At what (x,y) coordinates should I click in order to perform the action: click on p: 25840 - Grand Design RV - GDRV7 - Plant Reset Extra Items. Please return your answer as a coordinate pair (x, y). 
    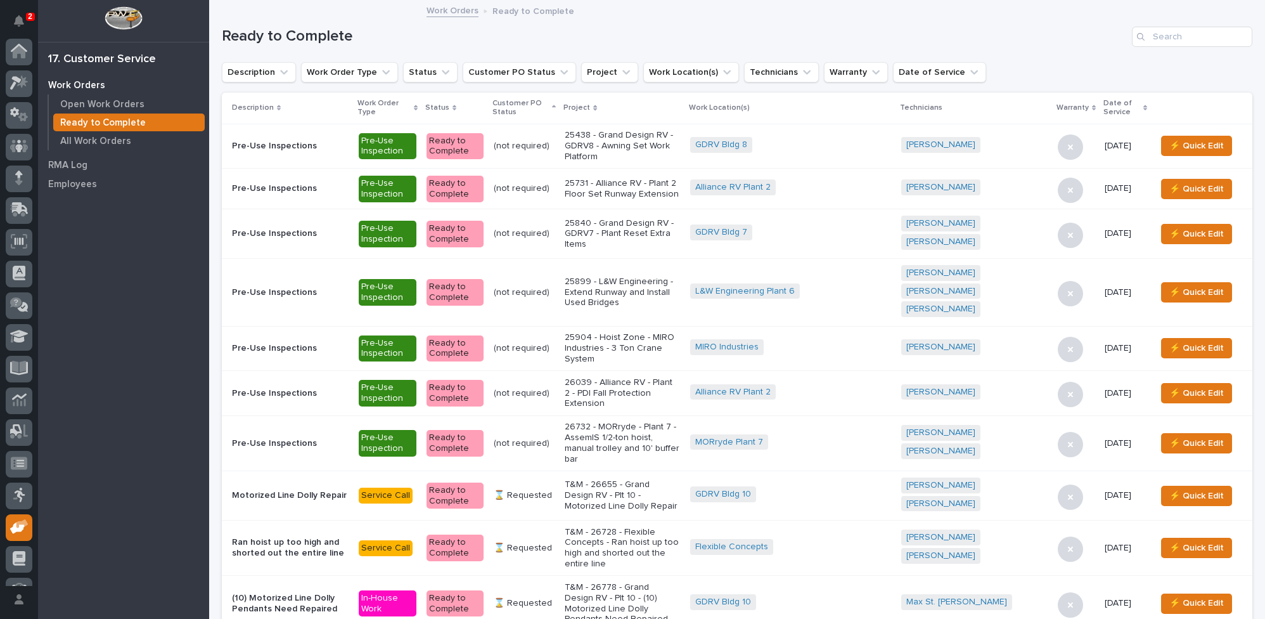
    Looking at the image, I should click on (622, 234).